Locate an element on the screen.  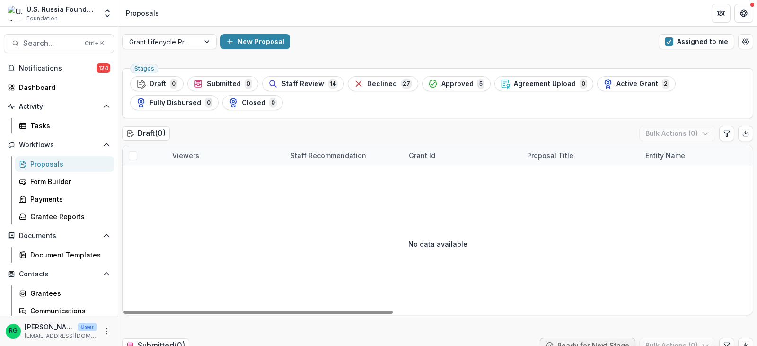
a: Grantee Reports is located at coordinates (64, 216).